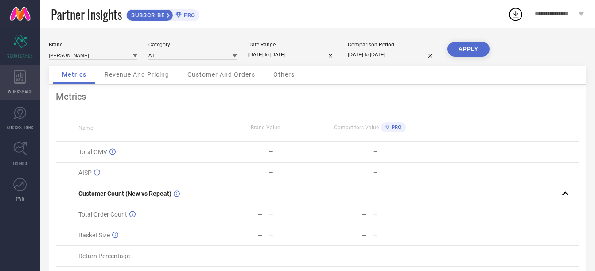  I want to click on span: Revenue And Pricing, so click(137, 74).